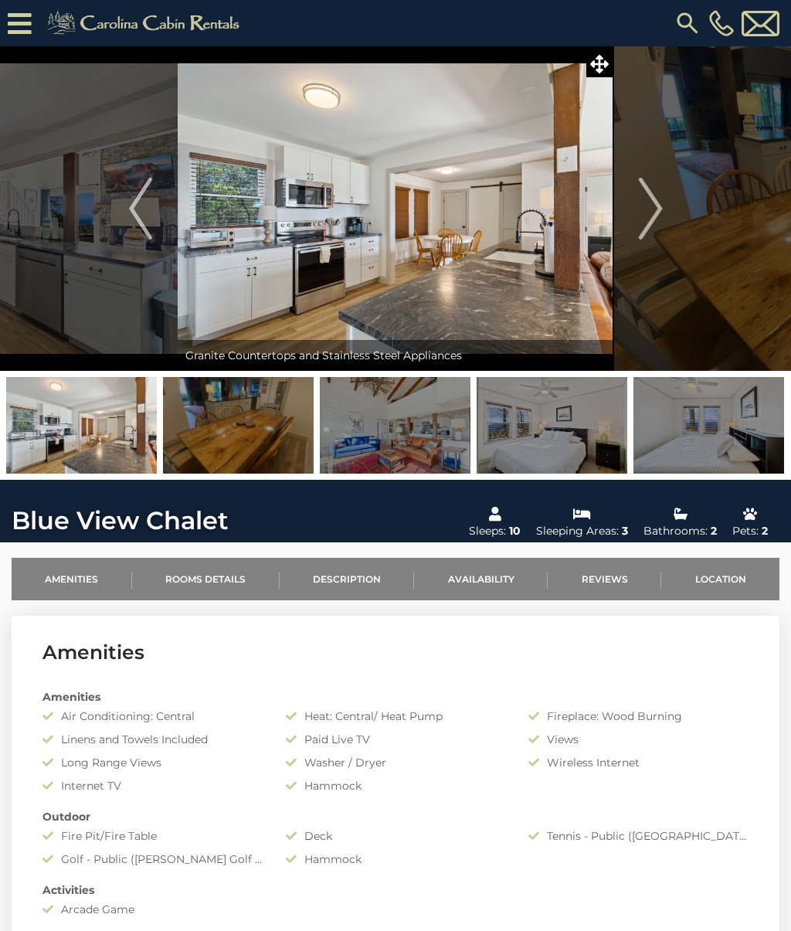 The image size is (791, 931). Describe the element at coordinates (396, 652) in the screenshot. I see `h3: Amenities` at that location.